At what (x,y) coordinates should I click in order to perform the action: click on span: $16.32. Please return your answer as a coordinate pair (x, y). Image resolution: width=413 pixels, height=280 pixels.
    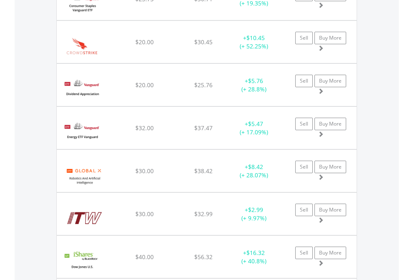
    Looking at the image, I should click on (256, 253).